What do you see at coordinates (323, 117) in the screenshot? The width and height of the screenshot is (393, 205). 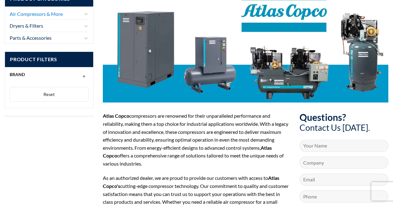 I see `span: Questions?` at bounding box center [323, 117].